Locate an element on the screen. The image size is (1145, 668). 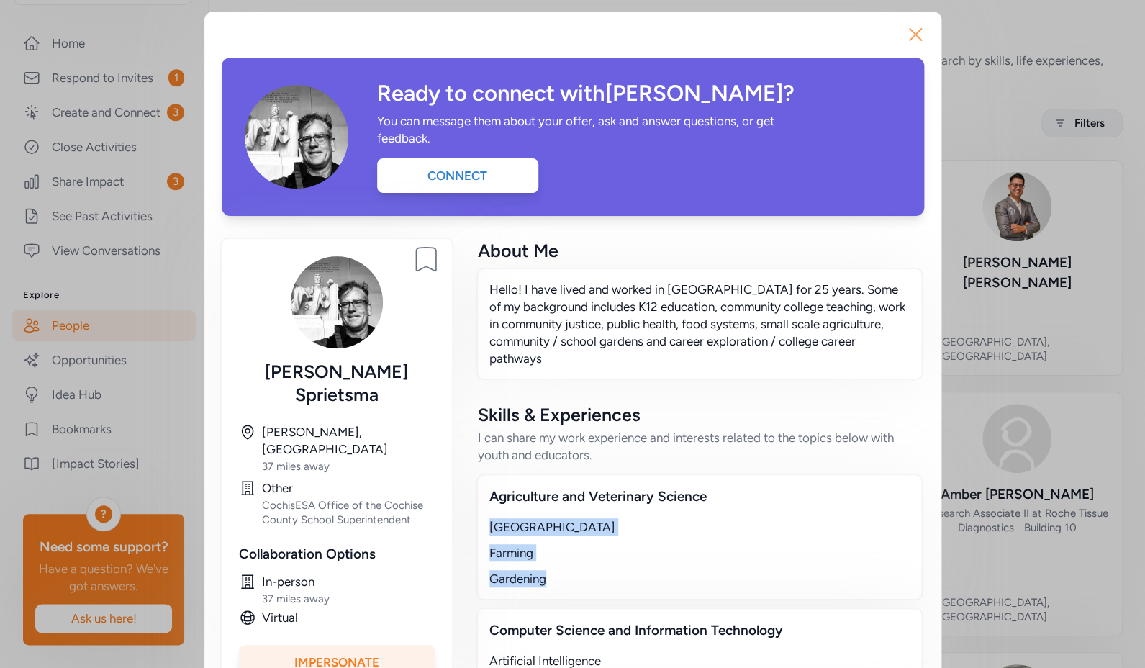
div: Virtual is located at coordinates (348, 617).